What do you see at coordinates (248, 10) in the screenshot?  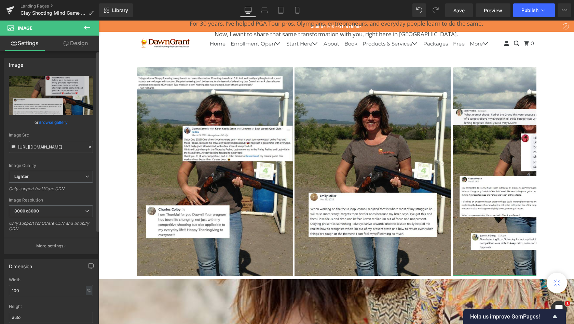 I see `a: Desktop` at bounding box center [248, 10].